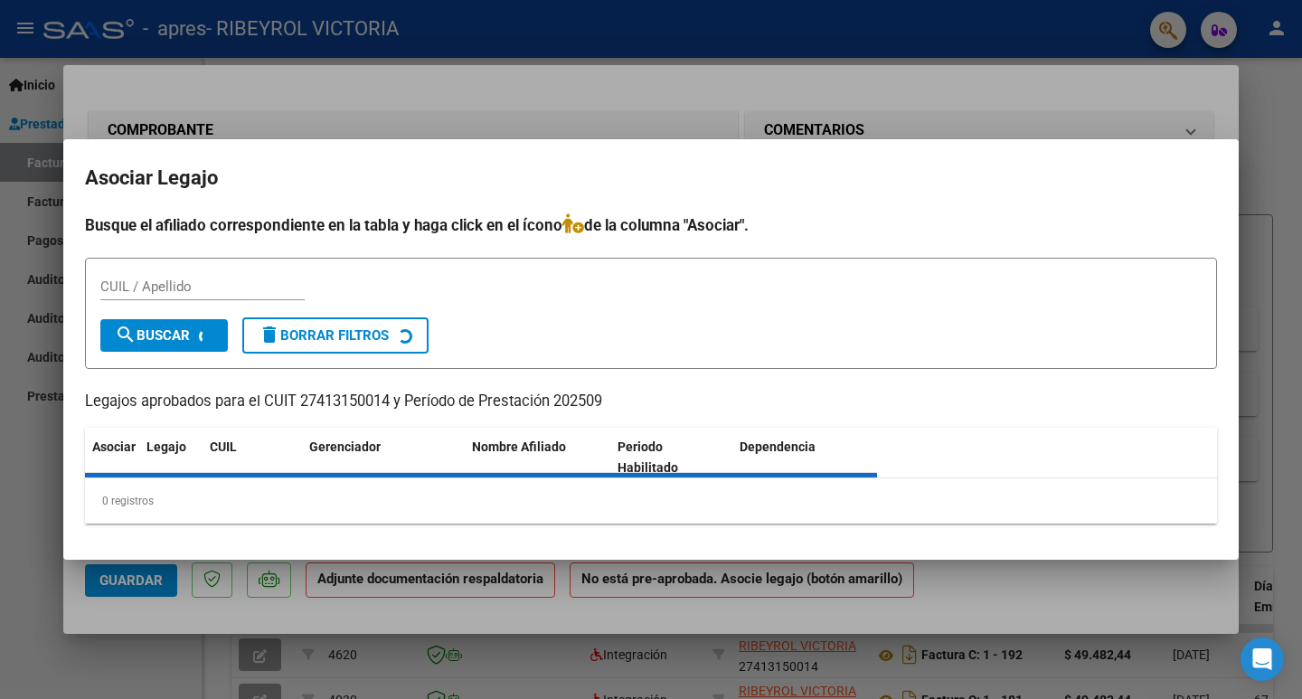 The height and width of the screenshot is (699, 1302). Describe the element at coordinates (335, 335) in the screenshot. I see `button: Borrar Filtros` at that location.